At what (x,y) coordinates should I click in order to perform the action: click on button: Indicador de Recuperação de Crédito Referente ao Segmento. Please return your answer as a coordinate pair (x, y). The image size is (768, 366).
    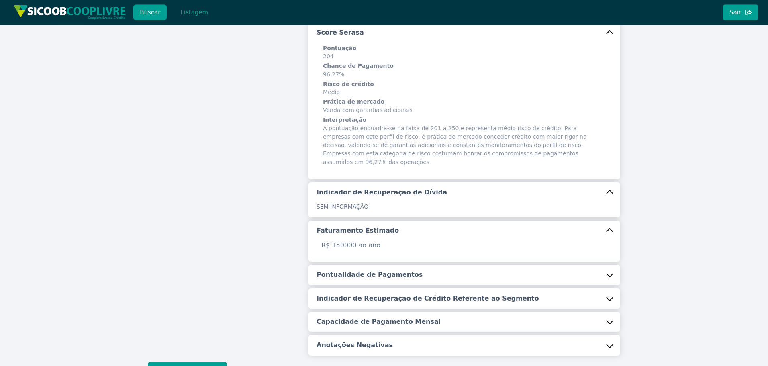
    Looking at the image, I should click on (464, 298).